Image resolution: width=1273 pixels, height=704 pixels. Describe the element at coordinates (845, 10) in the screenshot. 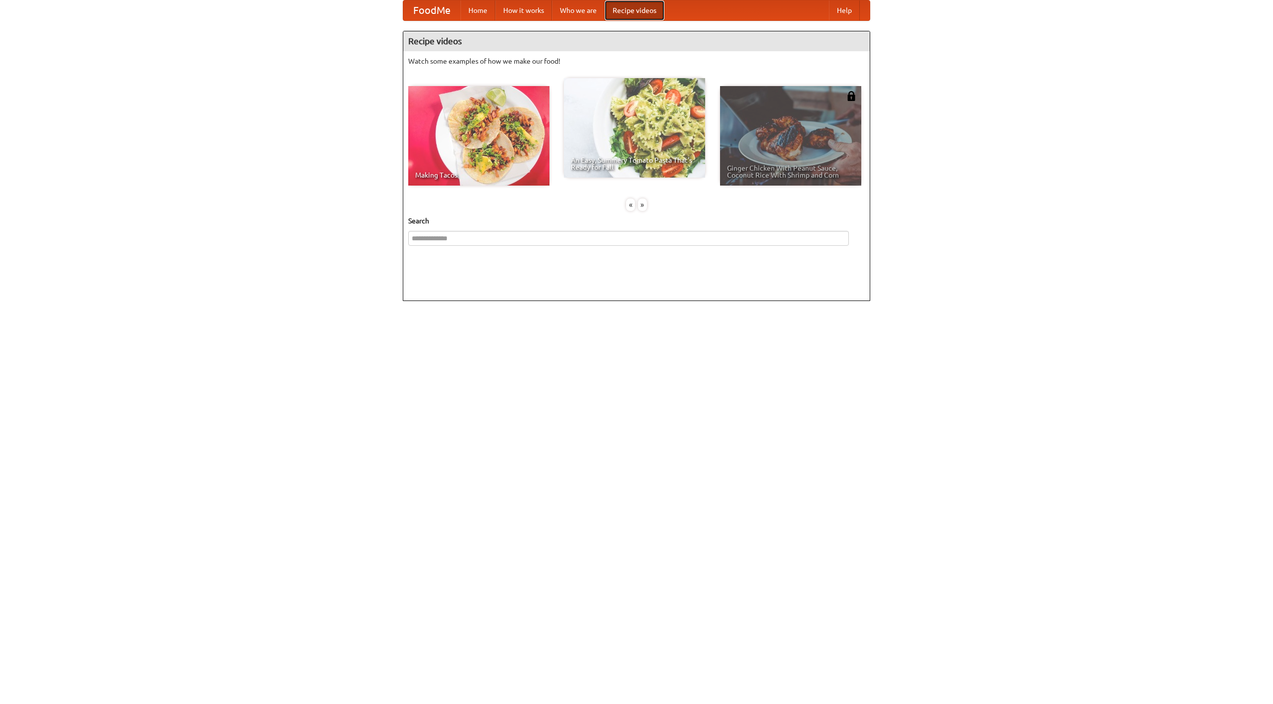

I see `a: Help` at that location.